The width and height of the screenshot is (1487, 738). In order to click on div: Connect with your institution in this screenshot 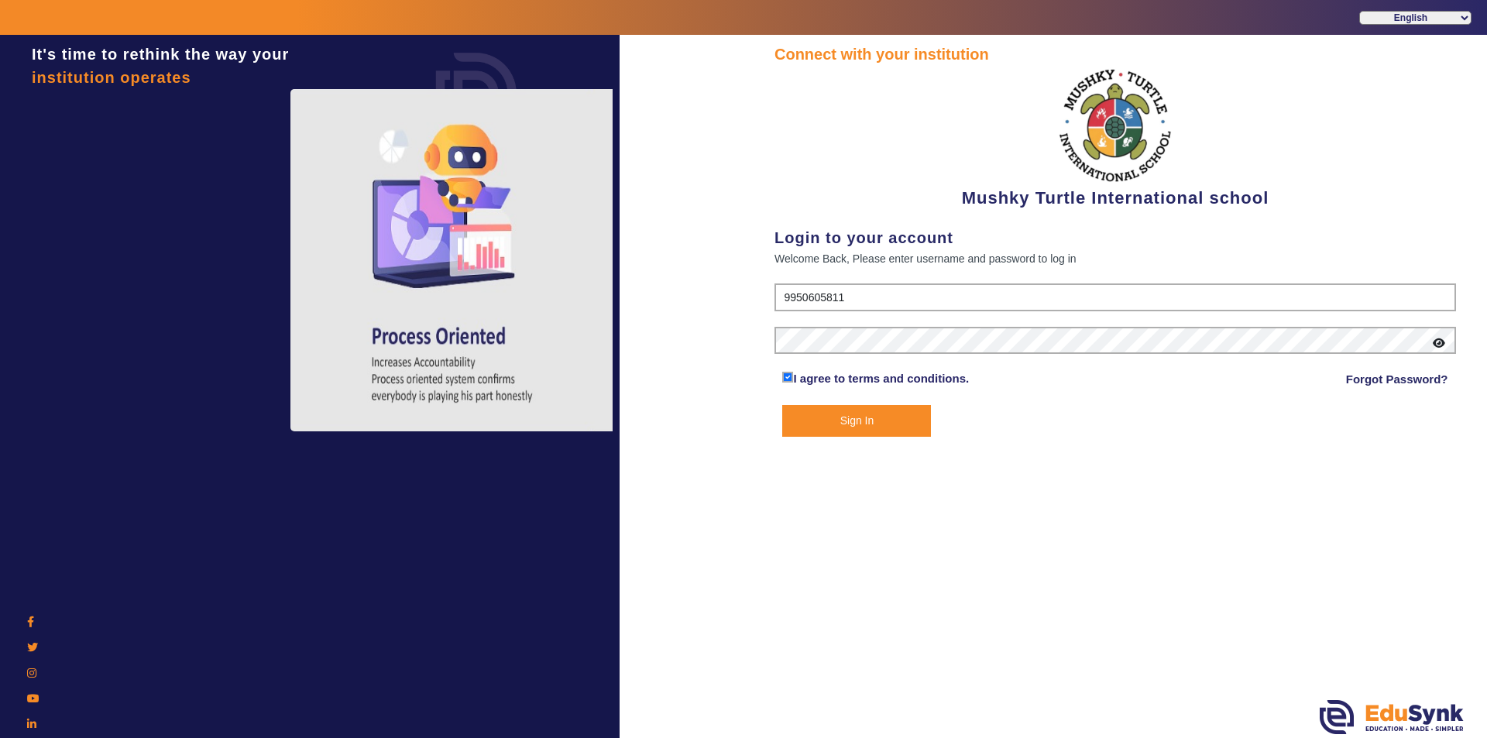, I will do `click(1115, 54)`.